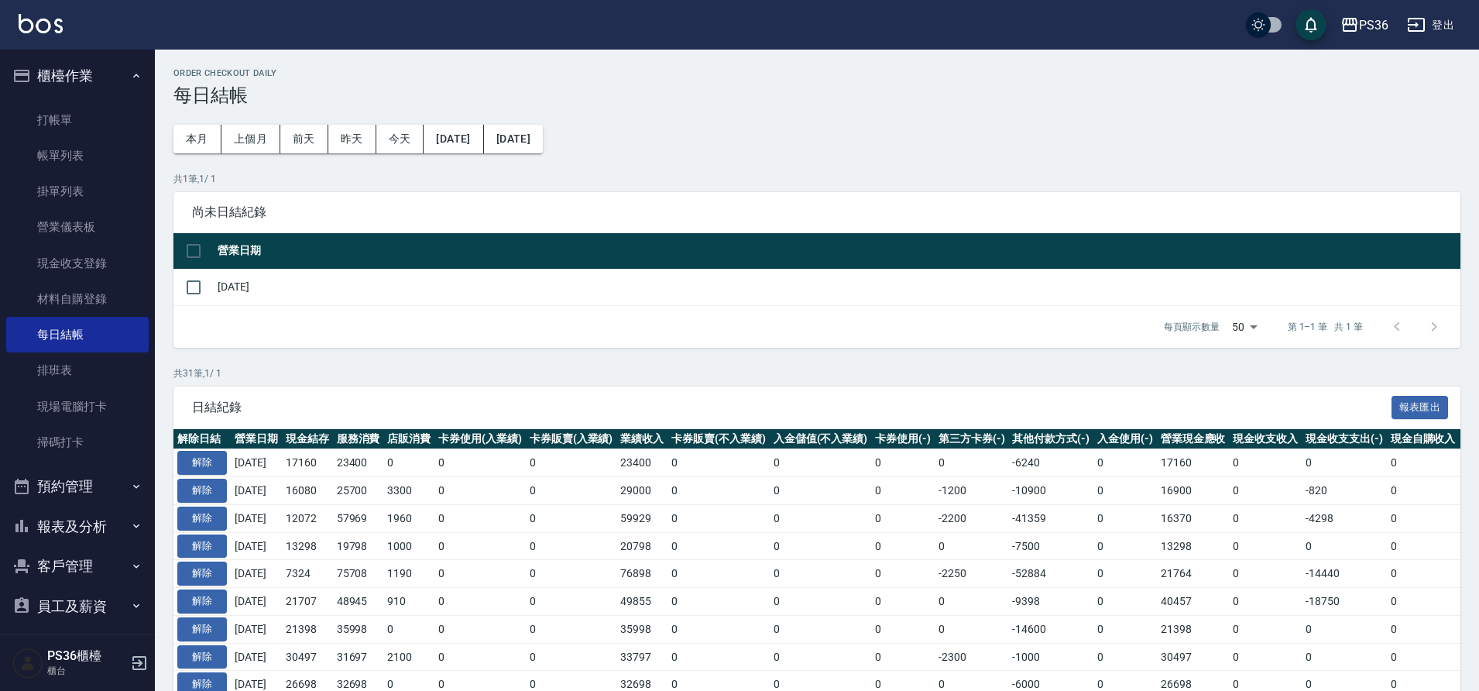 This screenshot has height=691, width=1479. I want to click on button: 櫃檯作業, so click(77, 76).